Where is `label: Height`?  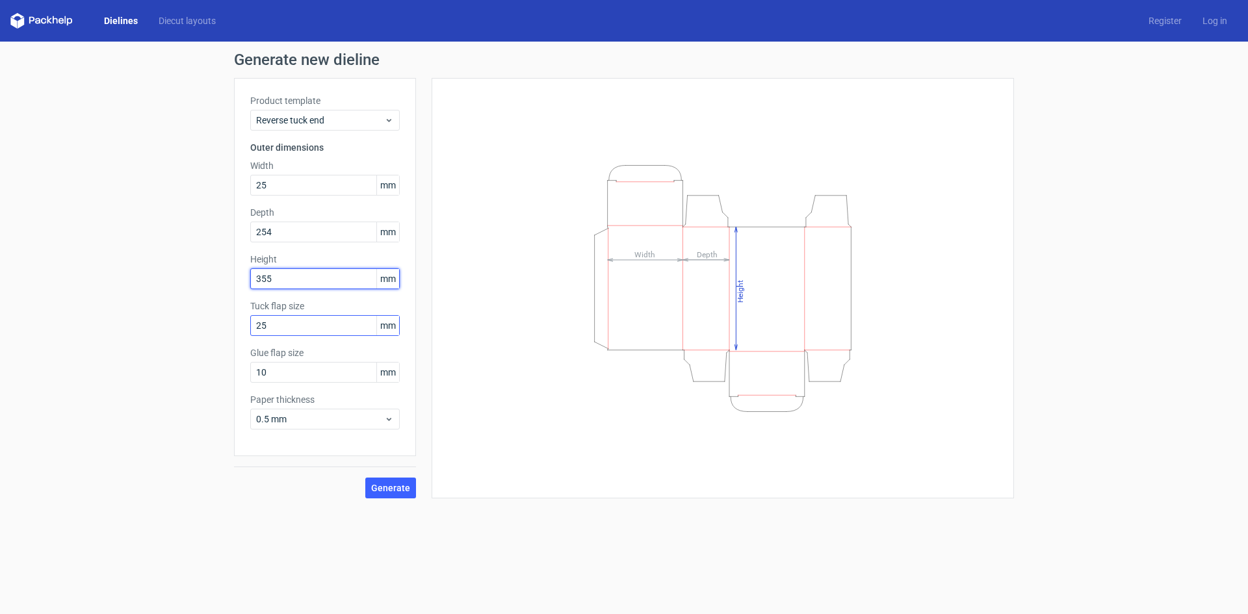 label: Height is located at coordinates (325, 259).